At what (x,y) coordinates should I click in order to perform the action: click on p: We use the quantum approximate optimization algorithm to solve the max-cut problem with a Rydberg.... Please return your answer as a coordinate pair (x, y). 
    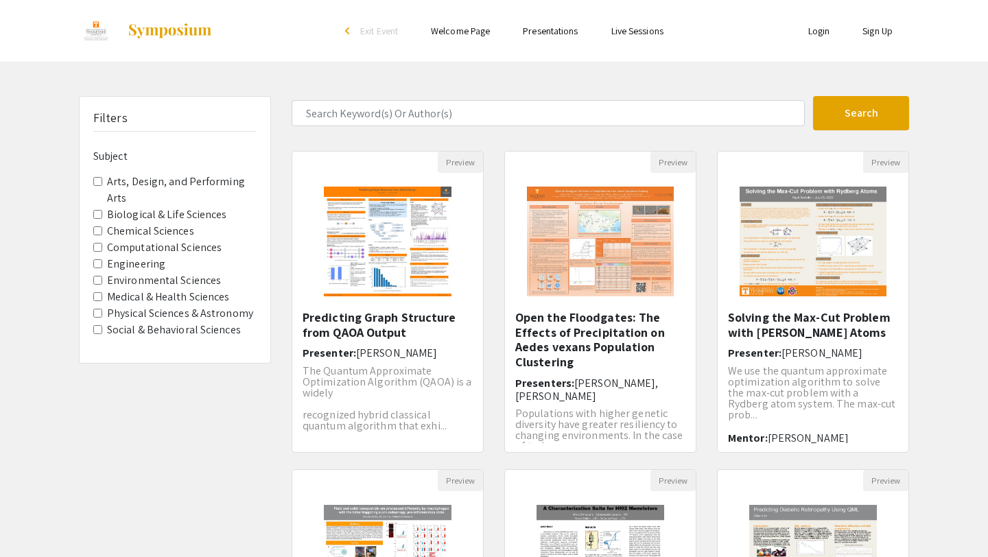
    Looking at the image, I should click on (813, 393).